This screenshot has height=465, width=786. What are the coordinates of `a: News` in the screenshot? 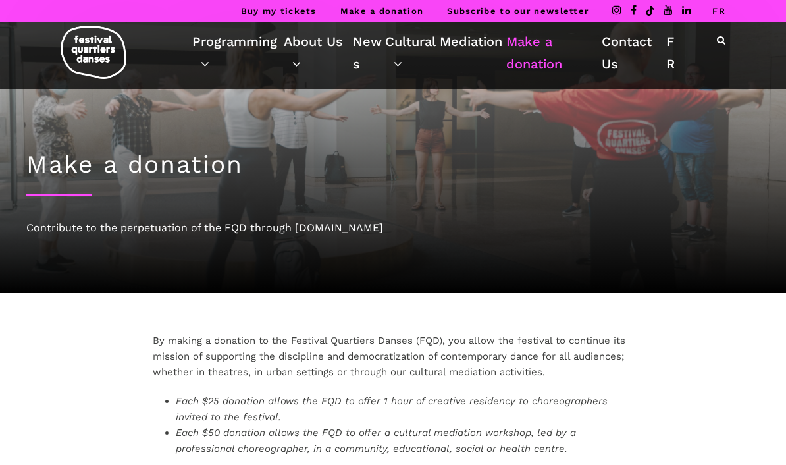 It's located at (369, 53).